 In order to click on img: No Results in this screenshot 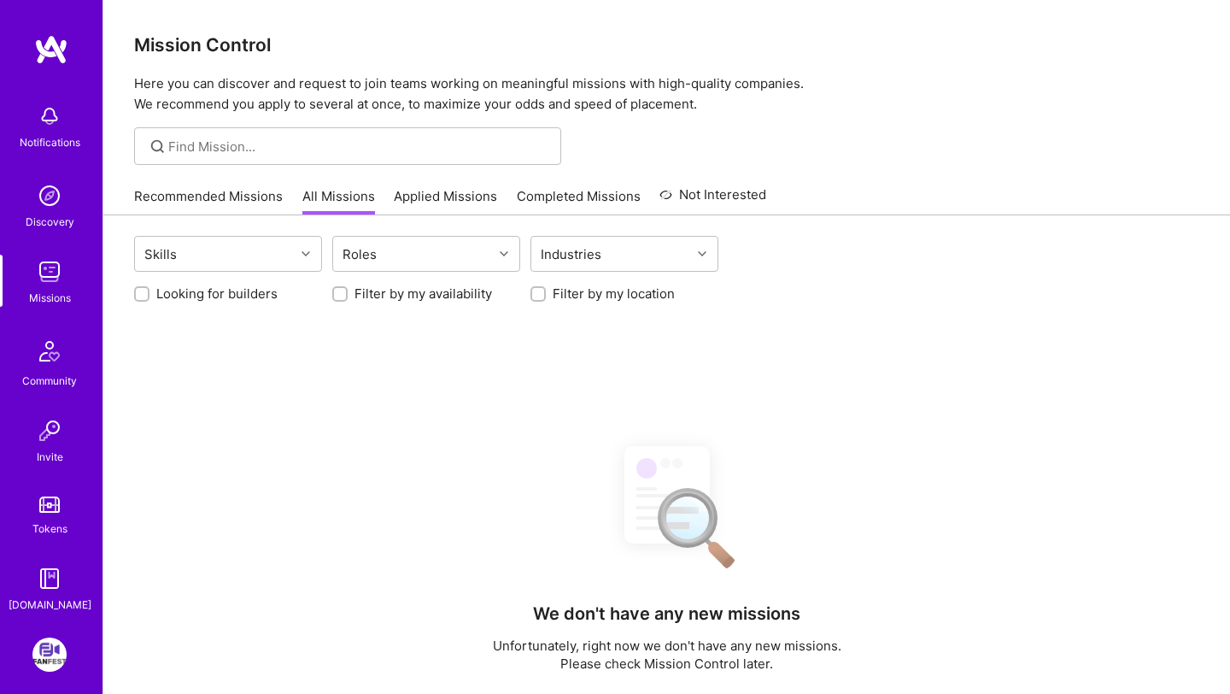, I will do `click(667, 505)`.